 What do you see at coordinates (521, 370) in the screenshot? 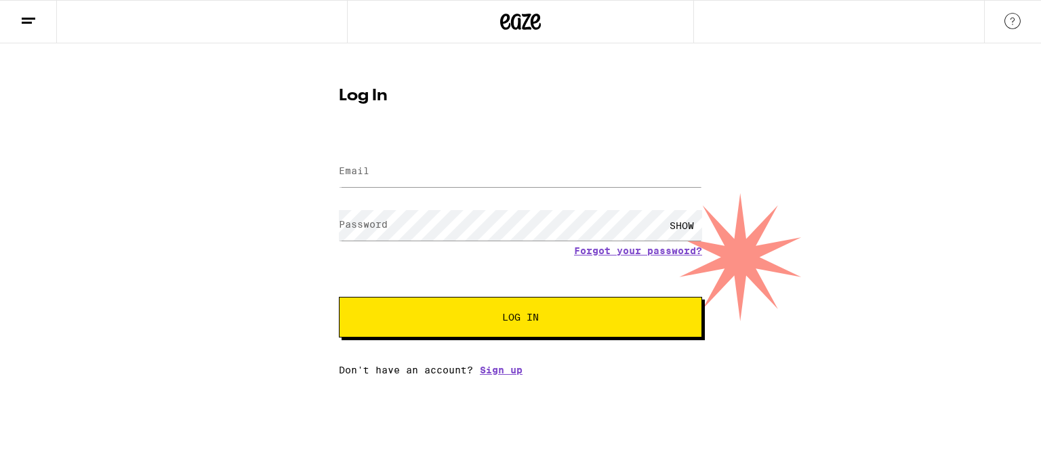
I see `div: Don't have an account?` at bounding box center [521, 370].